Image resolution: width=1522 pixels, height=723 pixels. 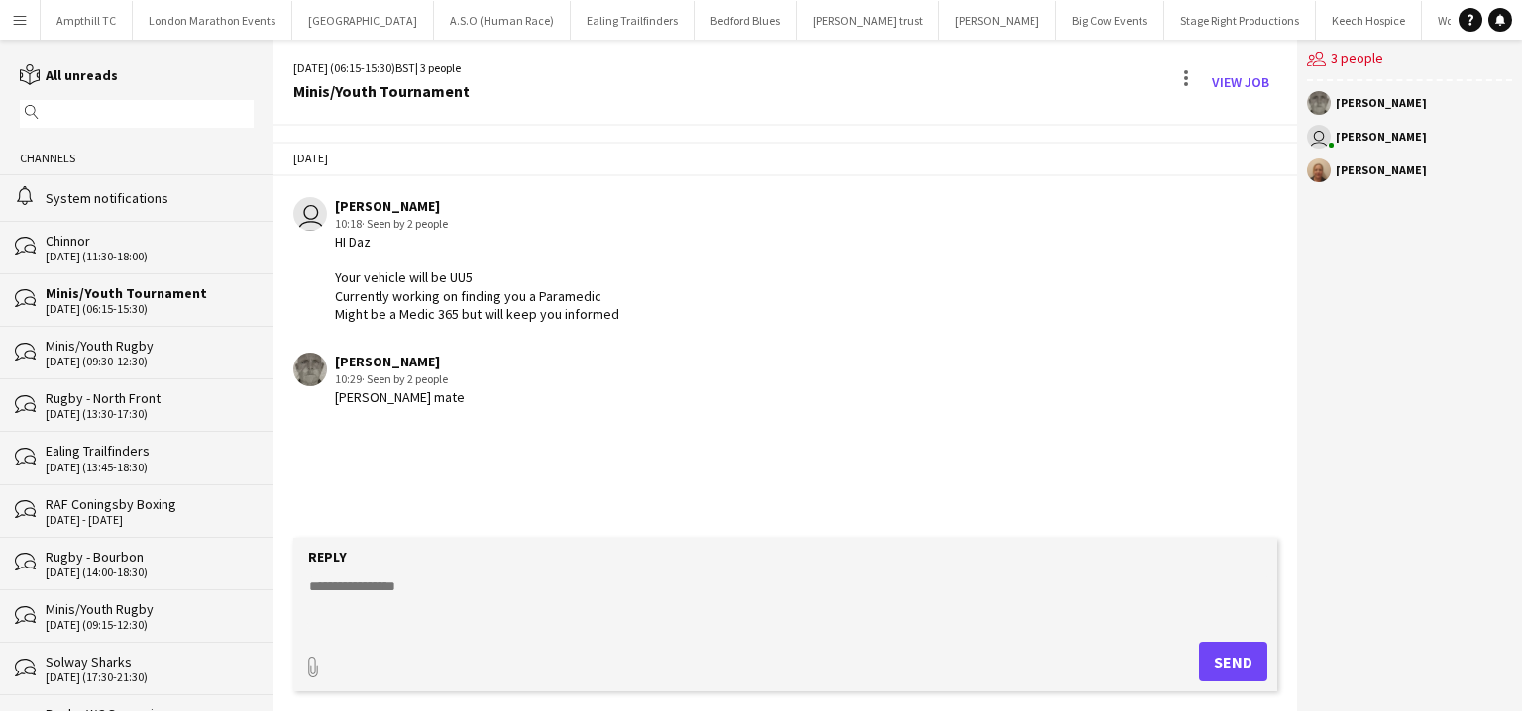 I want to click on div: Rugby - Bourbon, so click(x=150, y=557).